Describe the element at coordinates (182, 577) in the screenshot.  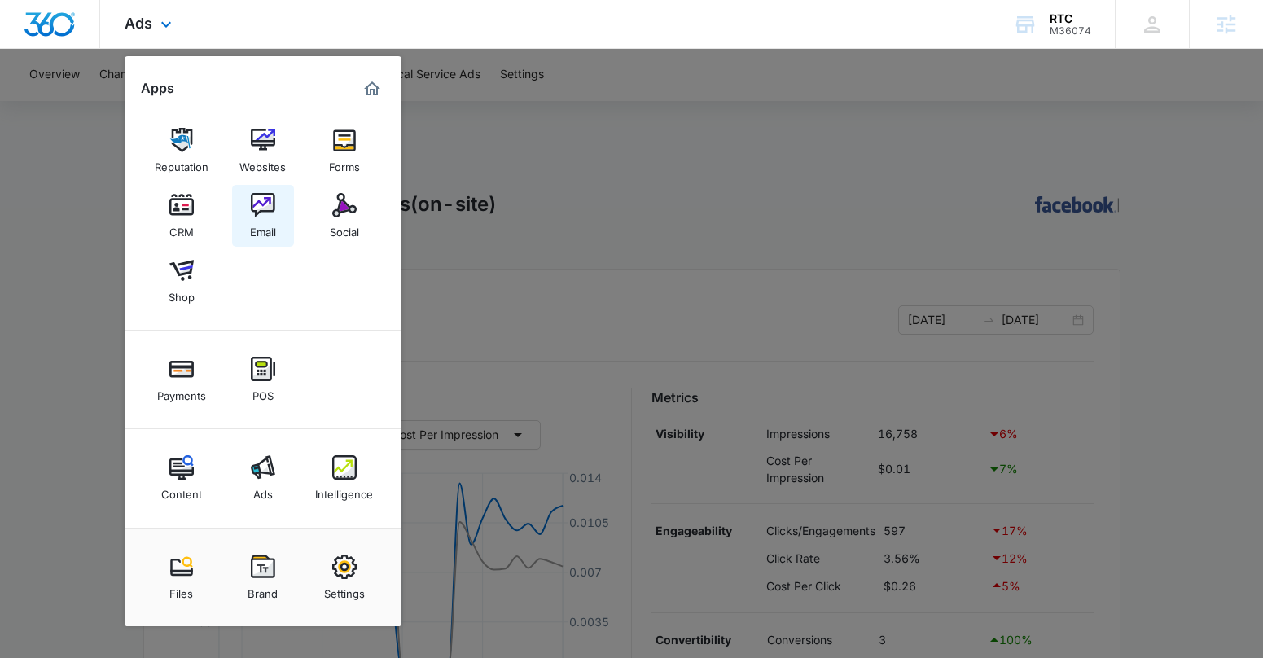
I see `a: Files` at that location.